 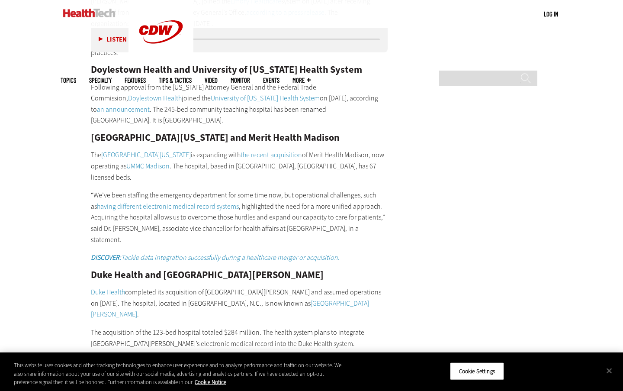 I want to click on a: having different electronic medical record systems, so click(x=168, y=206).